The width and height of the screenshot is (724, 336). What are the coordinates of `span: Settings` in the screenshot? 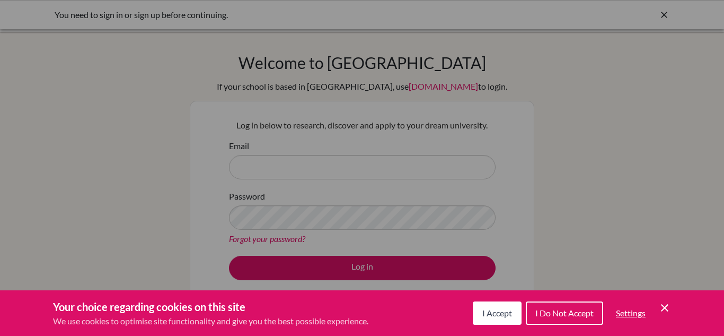 It's located at (631, 312).